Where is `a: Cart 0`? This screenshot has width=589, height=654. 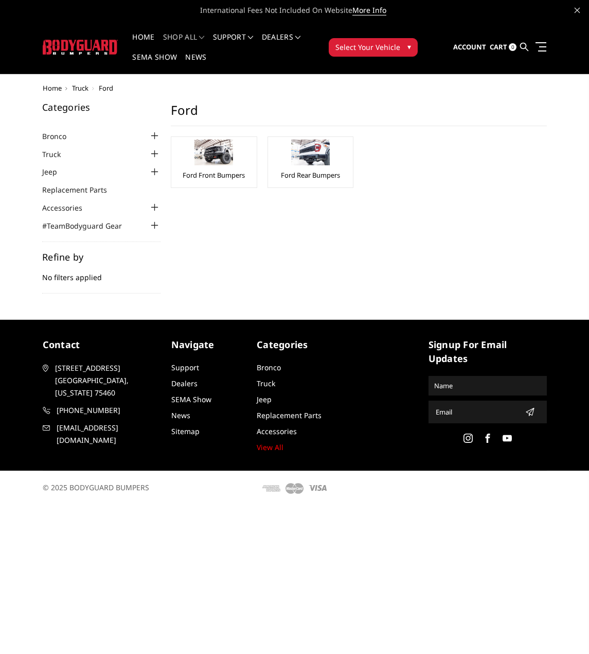
a: Cart 0 is located at coordinates (503, 47).